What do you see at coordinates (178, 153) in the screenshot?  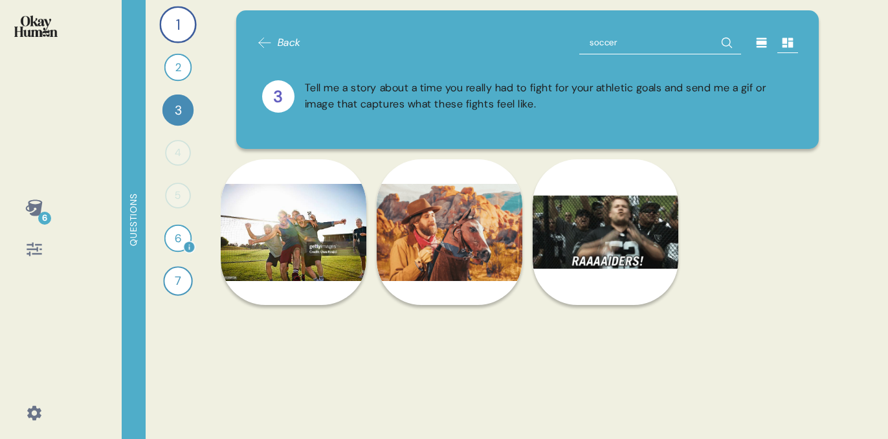 I see `div: 4` at bounding box center [178, 153].